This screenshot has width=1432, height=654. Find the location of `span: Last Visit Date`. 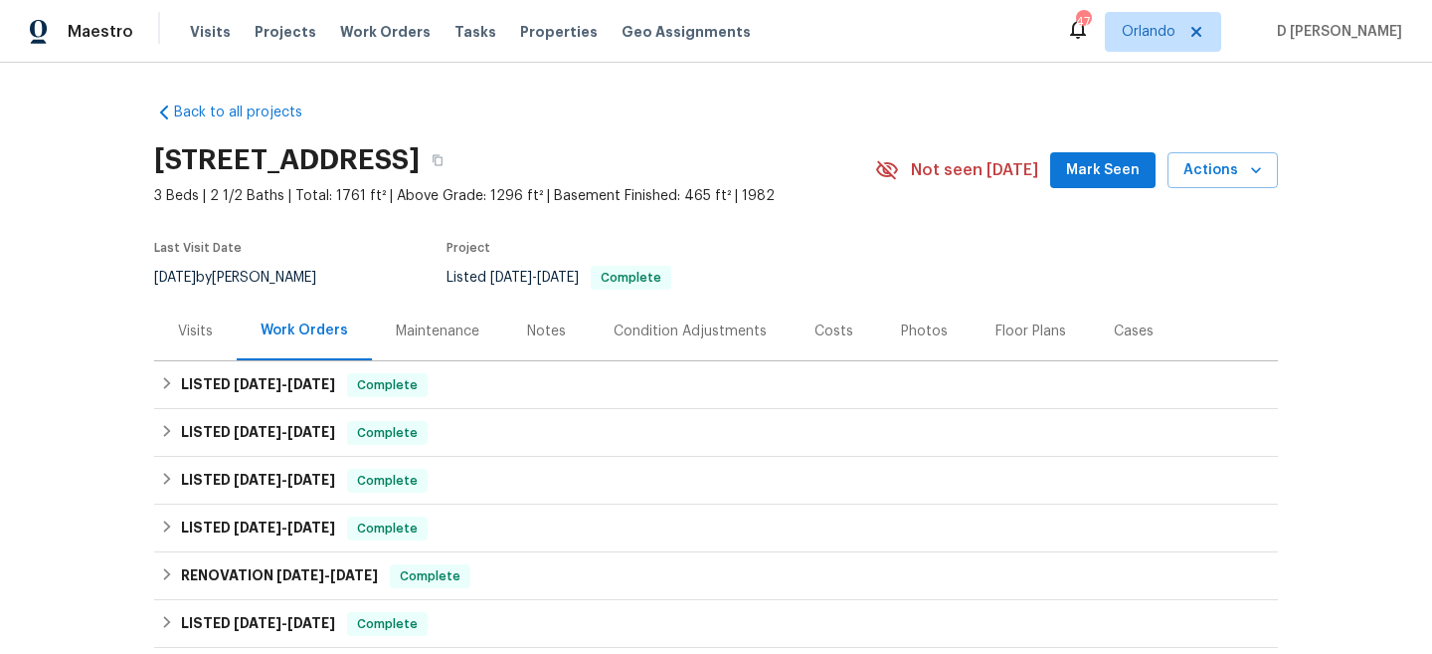

span: Last Visit Date is located at coordinates (198, 248).